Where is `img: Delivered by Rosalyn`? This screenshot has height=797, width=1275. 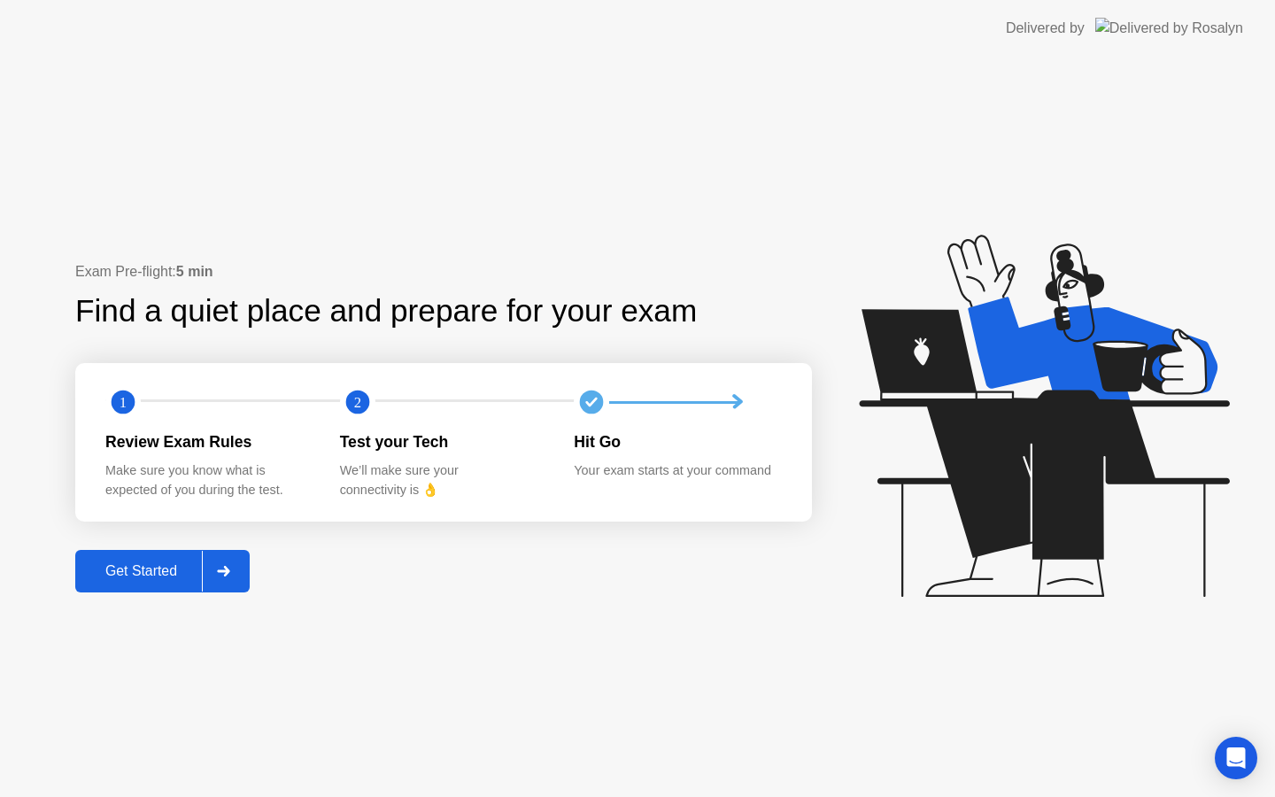 img: Delivered by Rosalyn is located at coordinates (1169, 27).